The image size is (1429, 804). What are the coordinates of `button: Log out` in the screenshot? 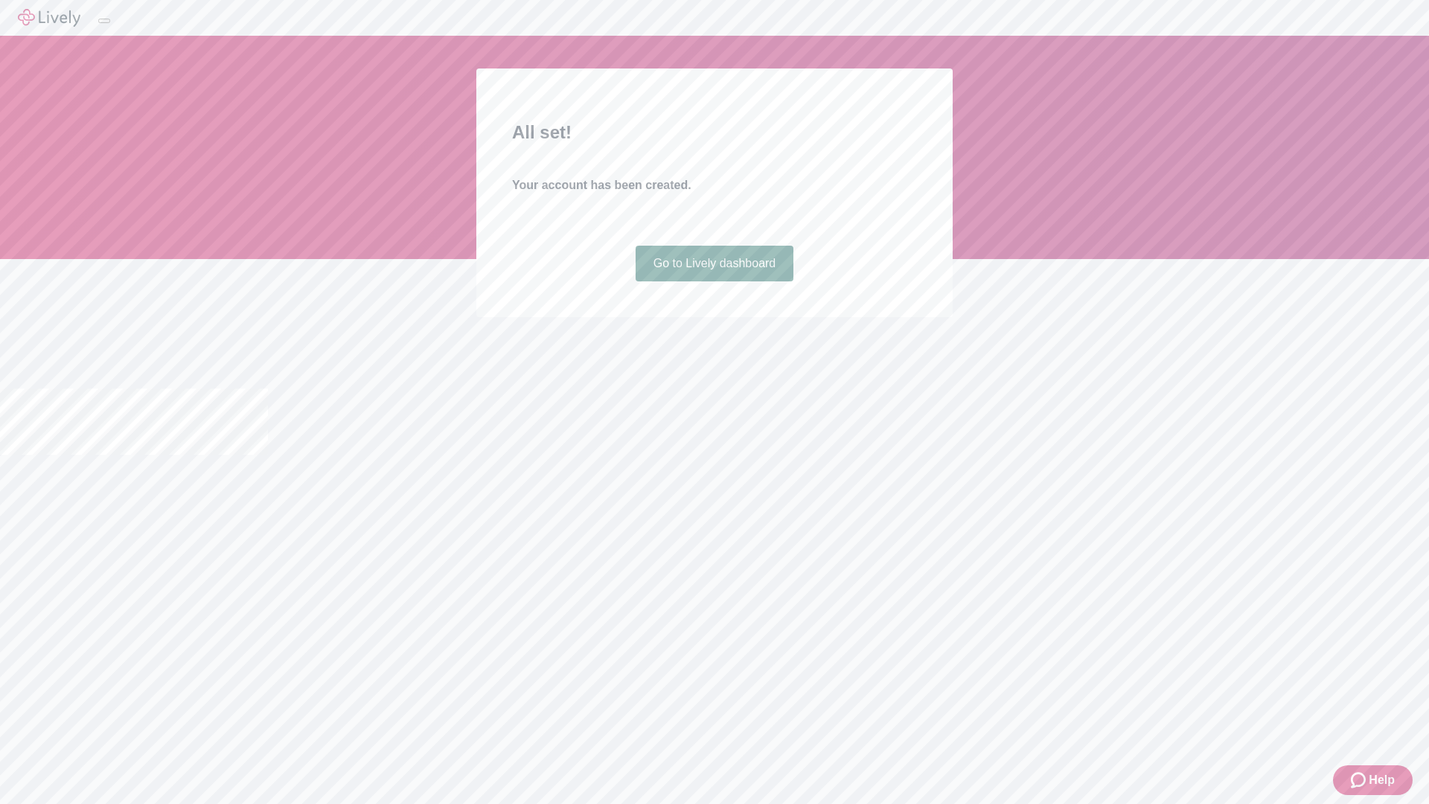 It's located at (104, 21).